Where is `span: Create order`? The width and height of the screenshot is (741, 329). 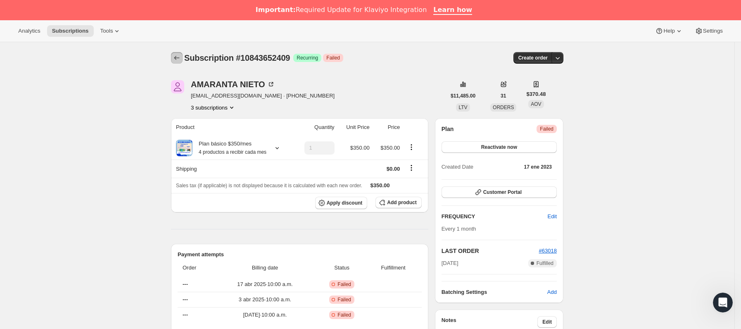 span: Create order is located at coordinates (533, 58).